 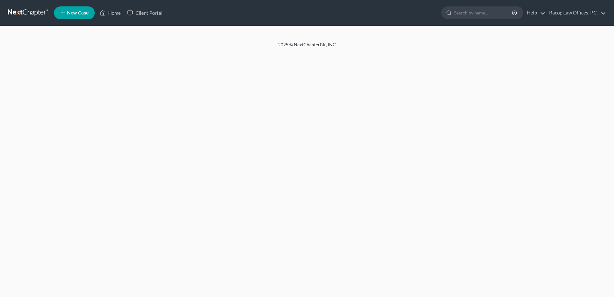 What do you see at coordinates (534, 13) in the screenshot?
I see `a: Help` at bounding box center [534, 13].